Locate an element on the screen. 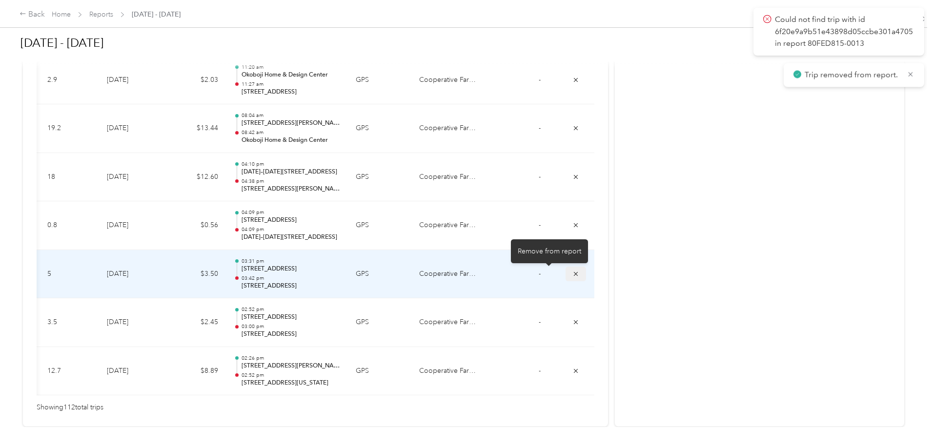 This screenshot has width=932, height=444. a: Home is located at coordinates (61, 14).